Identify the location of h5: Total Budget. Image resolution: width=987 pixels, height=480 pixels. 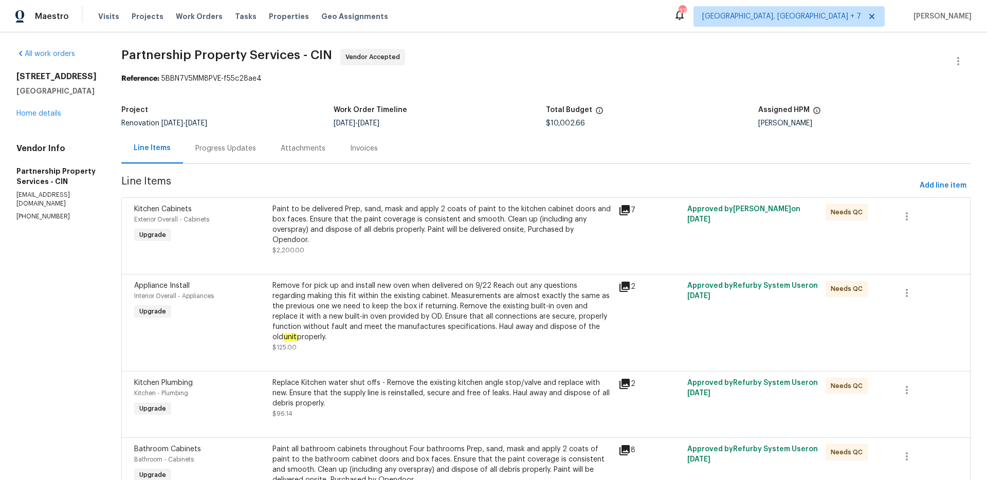
(569, 110).